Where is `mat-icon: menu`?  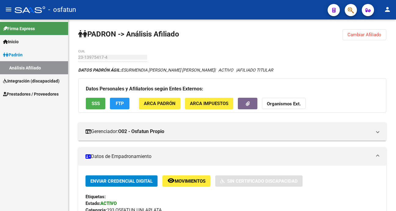
mat-icon: menu is located at coordinates (9, 9).